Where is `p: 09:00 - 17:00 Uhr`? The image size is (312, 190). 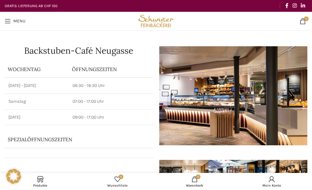
p: 09:00 - 17:00 Uhr is located at coordinates (111, 117).